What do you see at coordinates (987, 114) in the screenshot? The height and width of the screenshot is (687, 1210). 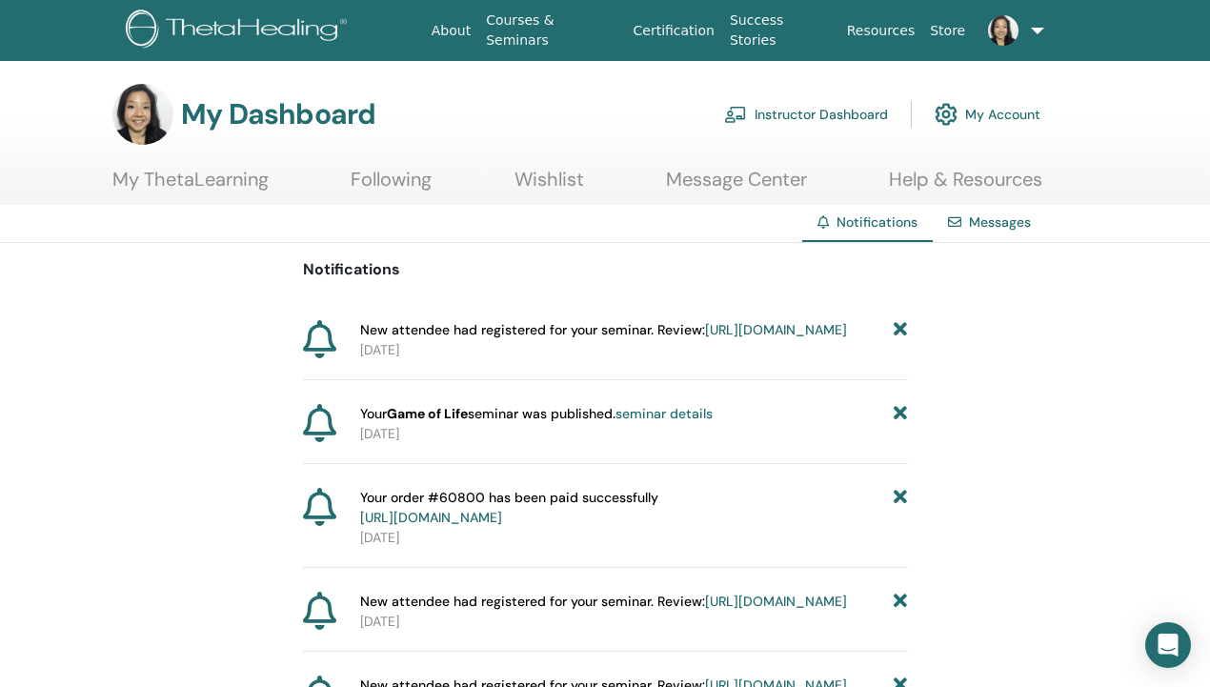 I see `a: My Account` at bounding box center [987, 114].